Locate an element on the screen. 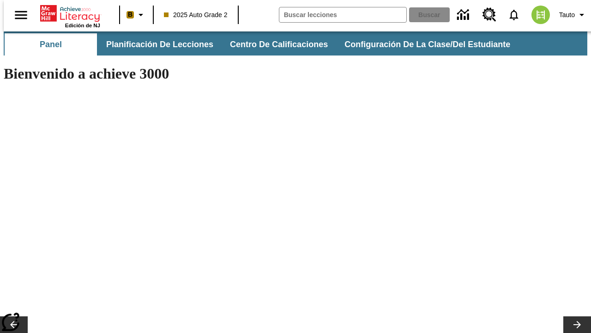 This screenshot has height=333, width=591. a: Portada is located at coordinates (70, 13).